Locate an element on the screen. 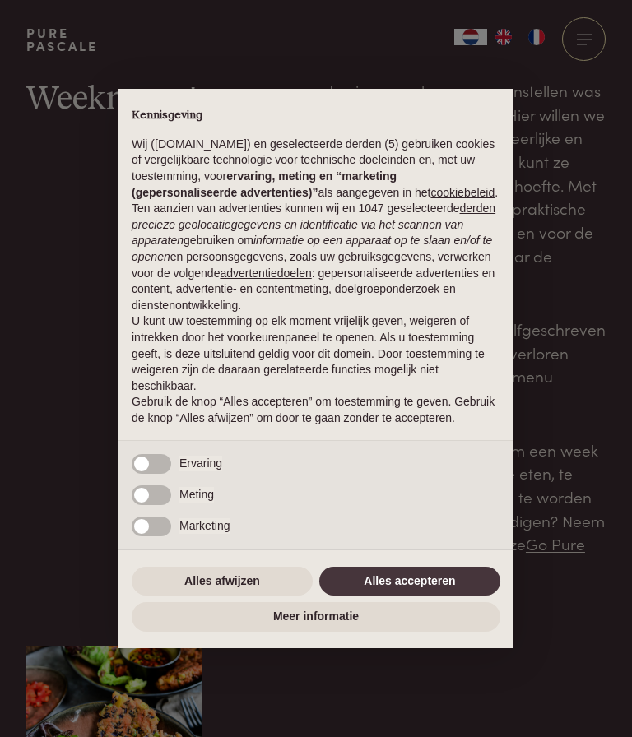  button: Alles accepteren is located at coordinates (409, 581).